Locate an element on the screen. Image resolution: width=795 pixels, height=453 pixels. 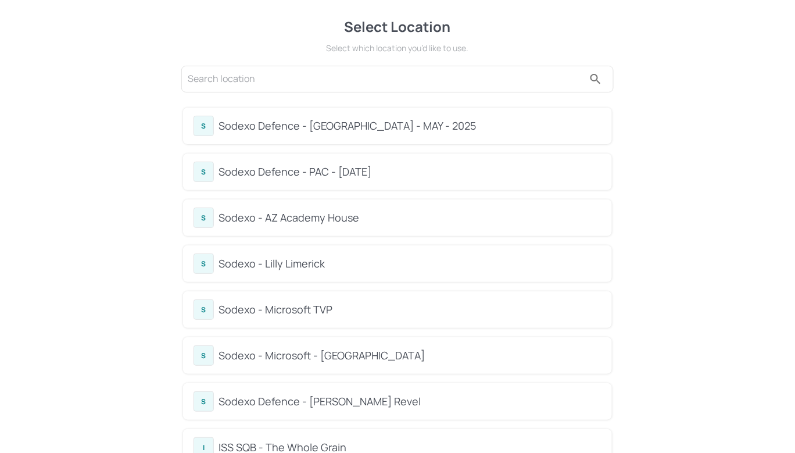
div: Select Location is located at coordinates (398, 27).